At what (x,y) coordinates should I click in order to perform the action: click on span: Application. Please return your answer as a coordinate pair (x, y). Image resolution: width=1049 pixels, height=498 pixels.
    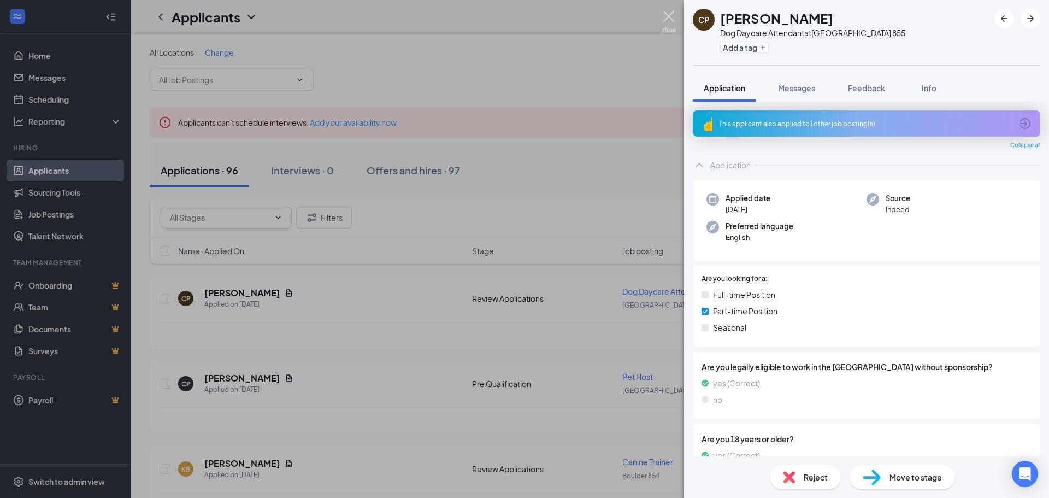
    Looking at the image, I should click on (724, 88).